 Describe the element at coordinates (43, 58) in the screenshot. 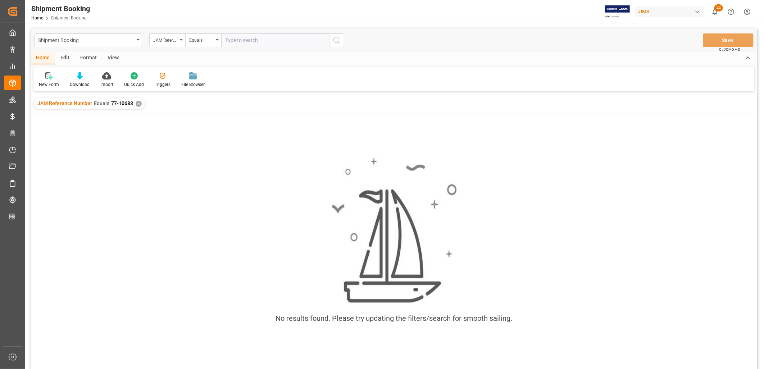

I see `div: Home` at that location.